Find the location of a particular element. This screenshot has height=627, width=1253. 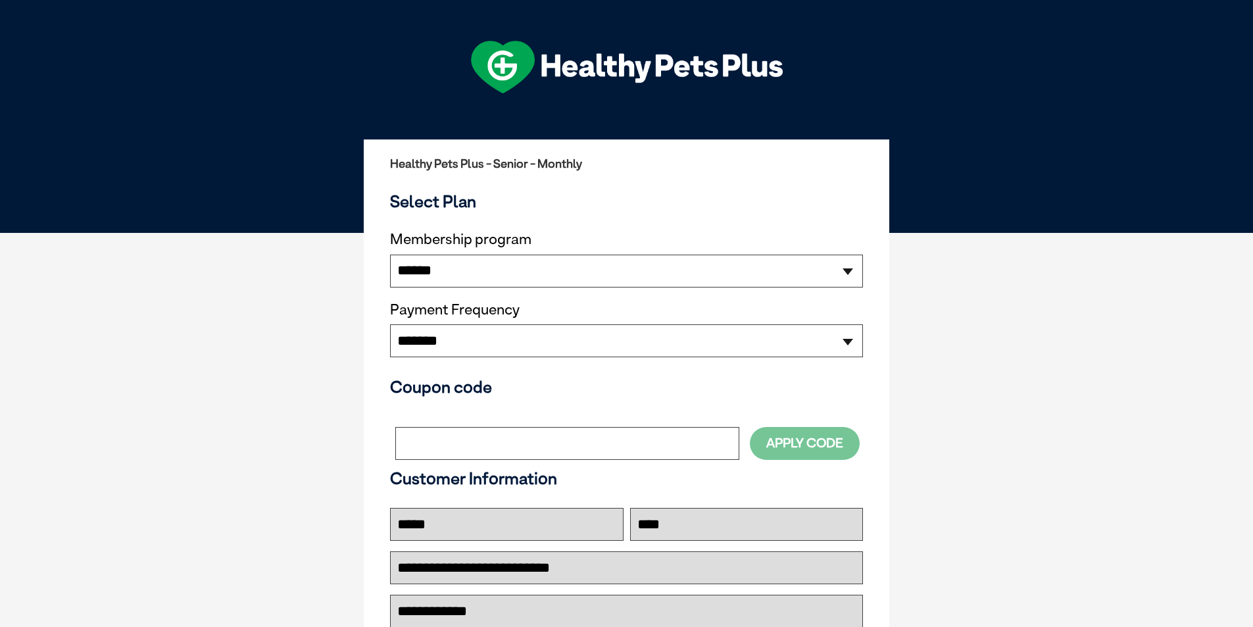

label: Membership program is located at coordinates (626, 239).